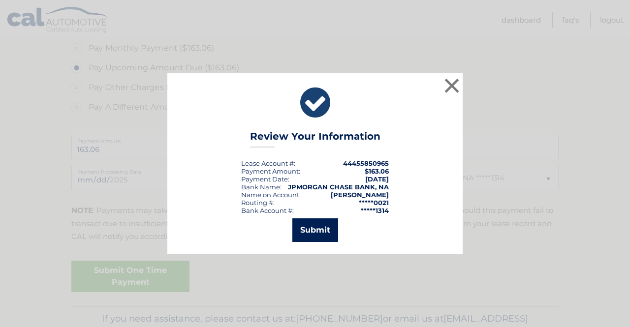 The width and height of the screenshot is (630, 327). I want to click on h3: Review Your Information, so click(315, 139).